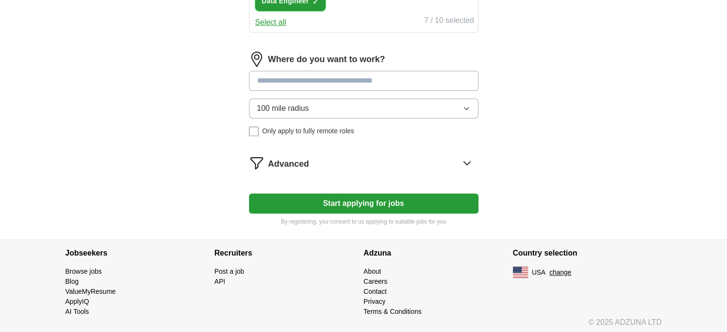 This screenshot has height=332, width=727. I want to click on h4: Country selection, so click(588, 253).